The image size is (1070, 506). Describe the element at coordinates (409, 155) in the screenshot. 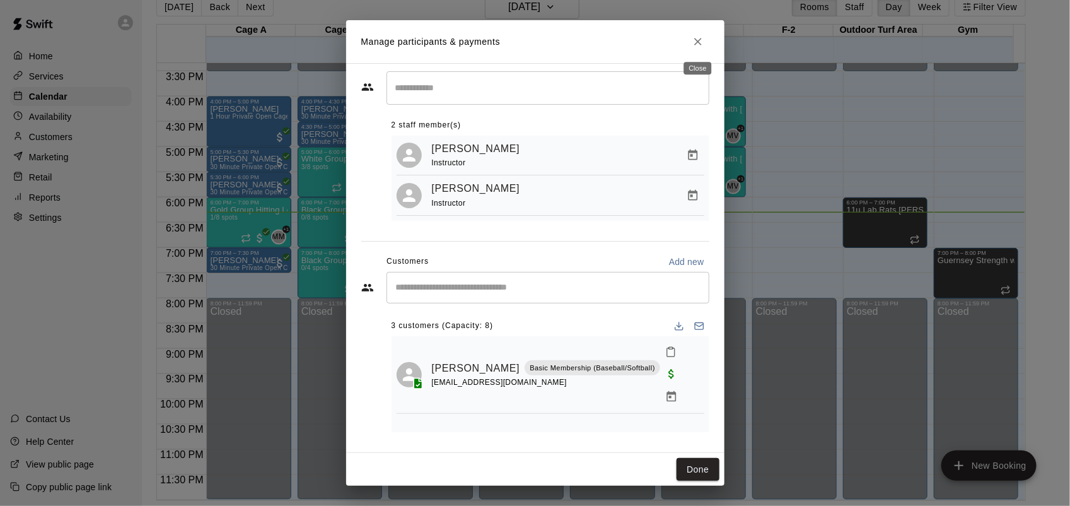

I see `div: Malachi Fuller` at that location.